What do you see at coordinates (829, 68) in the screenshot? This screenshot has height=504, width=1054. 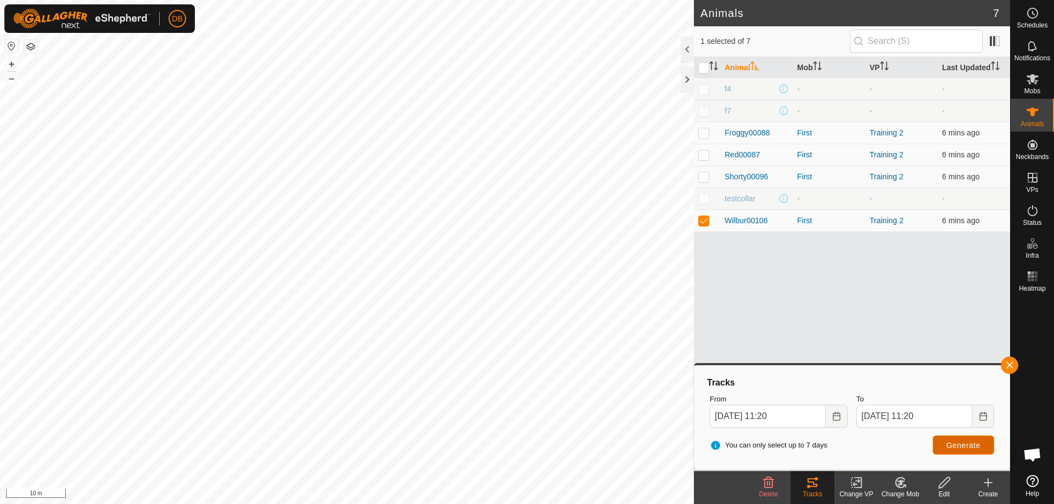 I see `th: Mob` at bounding box center [829, 68].